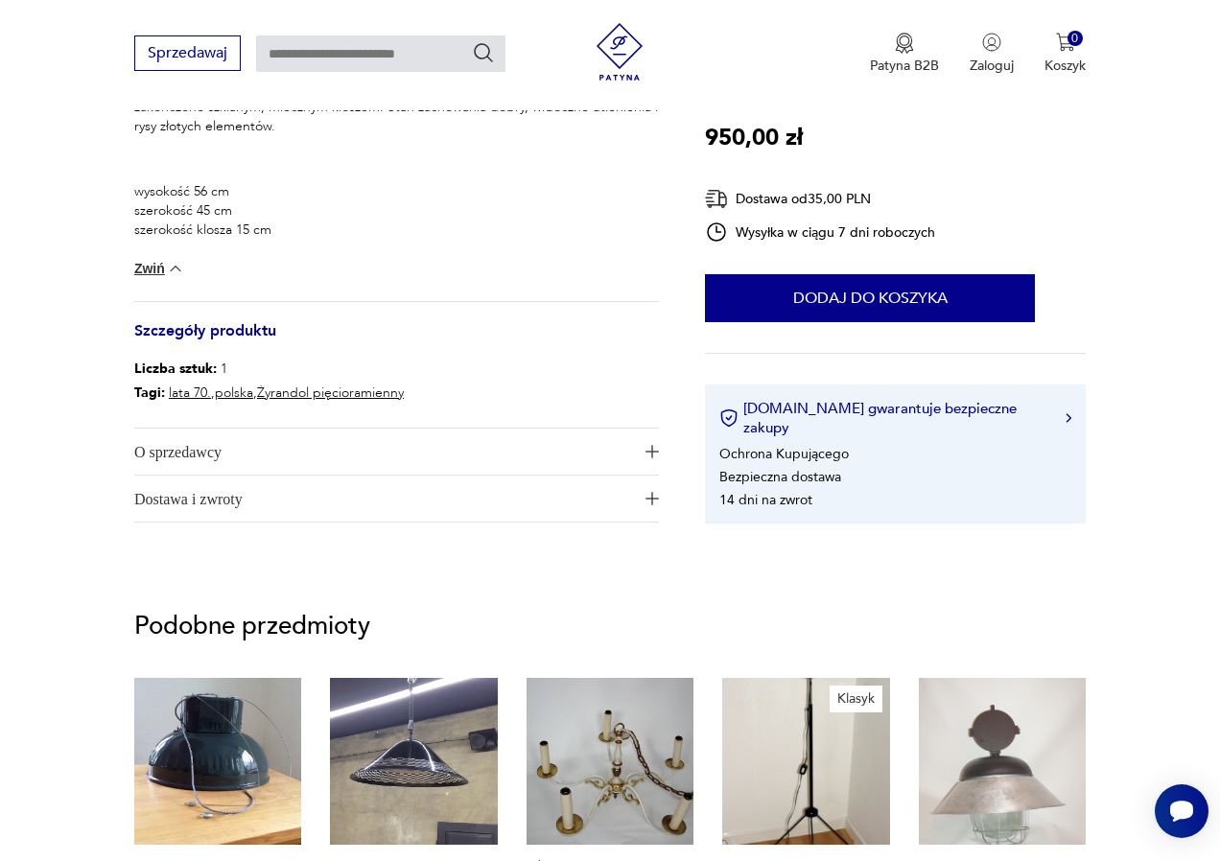 This screenshot has height=861, width=1220. I want to click on div: Wysyłka w ciągu 7 dni roboczych, so click(820, 232).